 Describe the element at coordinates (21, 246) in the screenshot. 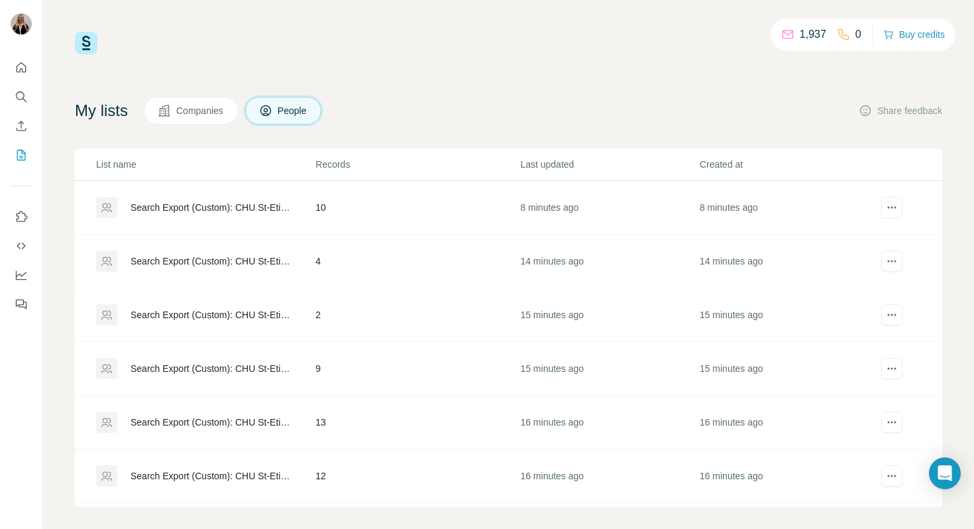

I see `button: Use Surfe API` at that location.